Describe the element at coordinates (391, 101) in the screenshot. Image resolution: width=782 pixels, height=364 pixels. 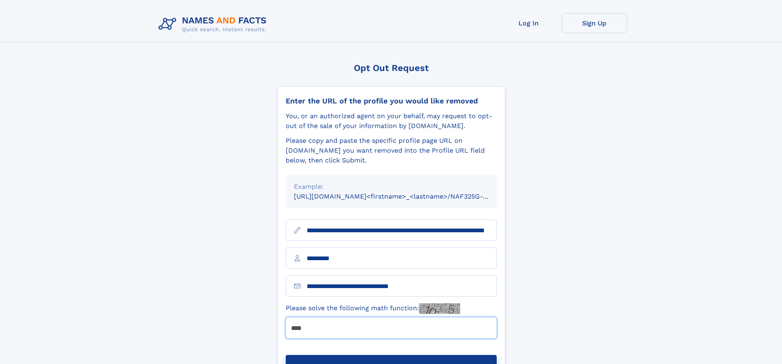
I see `div: Enter the URL of the profile you would like removed` at that location.